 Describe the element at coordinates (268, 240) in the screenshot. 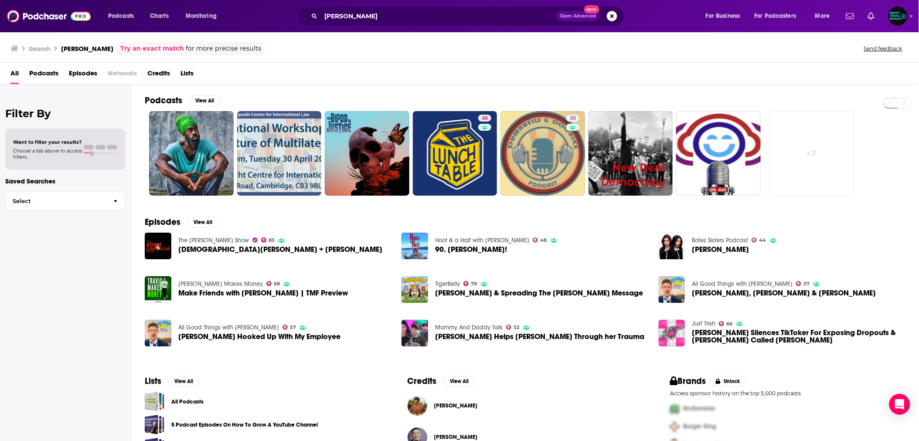

I see `a: 83` at that location.